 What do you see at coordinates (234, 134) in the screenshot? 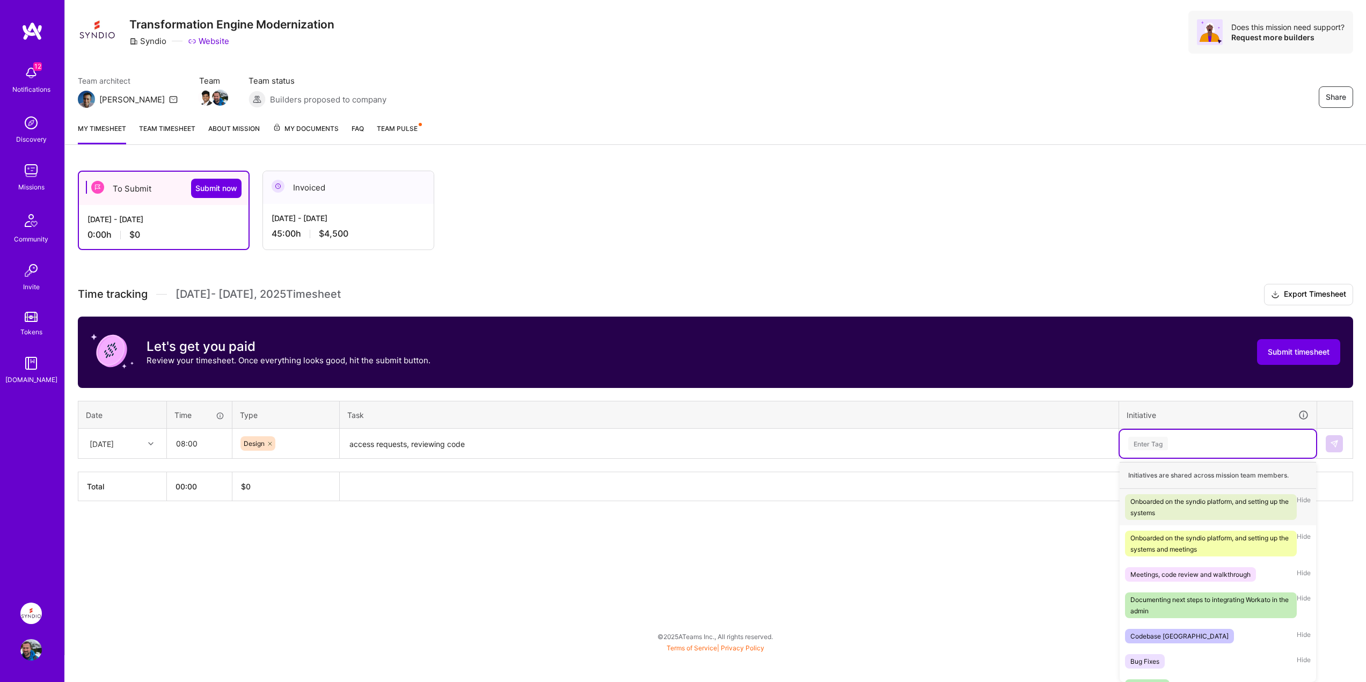
I see `a: About Mission` at bounding box center [234, 134].